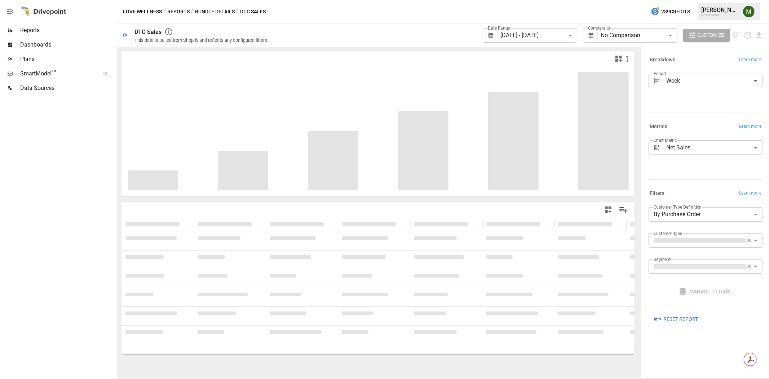 The image size is (769, 379). Describe the element at coordinates (663, 60) in the screenshot. I see `h6: Breakdown` at that location.